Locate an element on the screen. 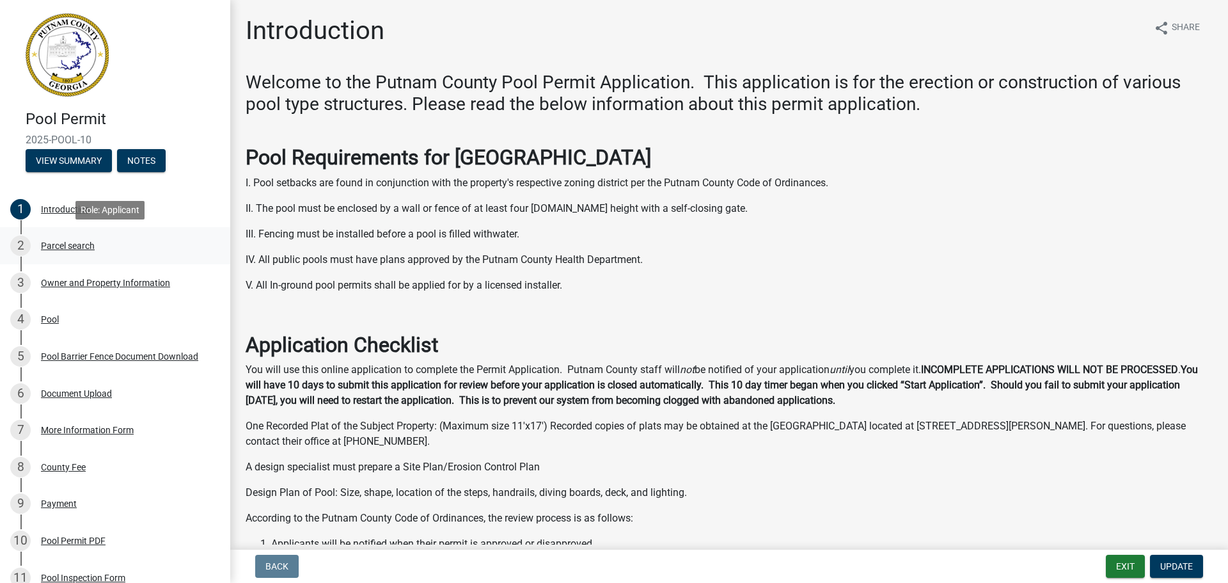  p: I. Pool setbacks are found in conjunction with the property's respective zoning district per the ... is located at coordinates (729, 183).